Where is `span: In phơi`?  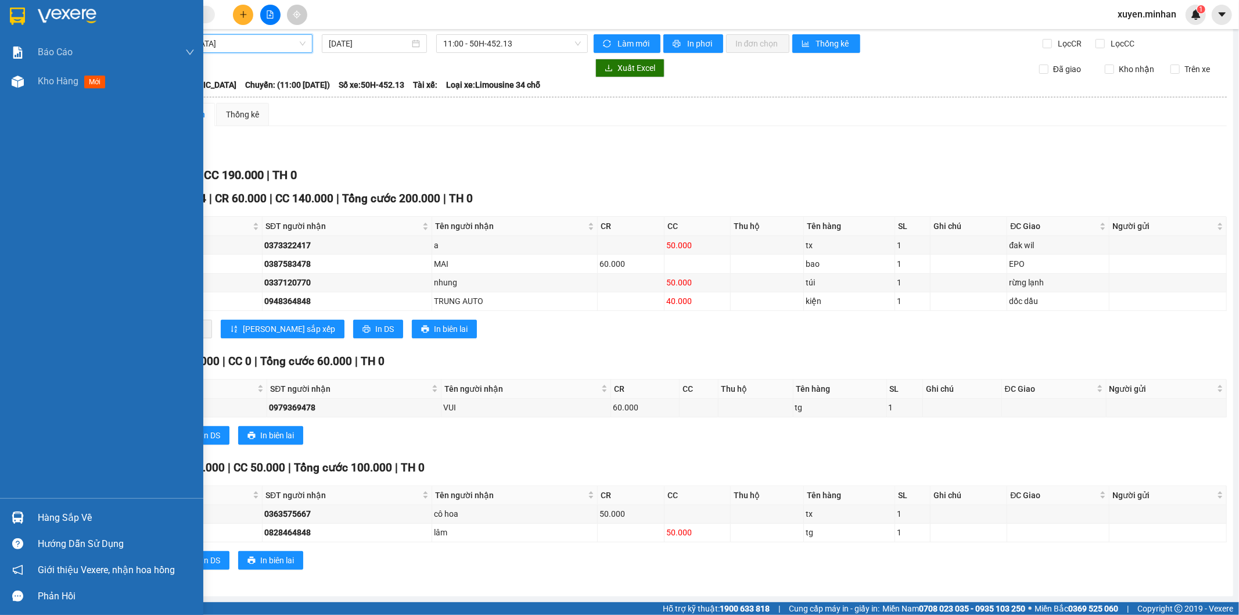 span: In phơi is located at coordinates (701, 44).